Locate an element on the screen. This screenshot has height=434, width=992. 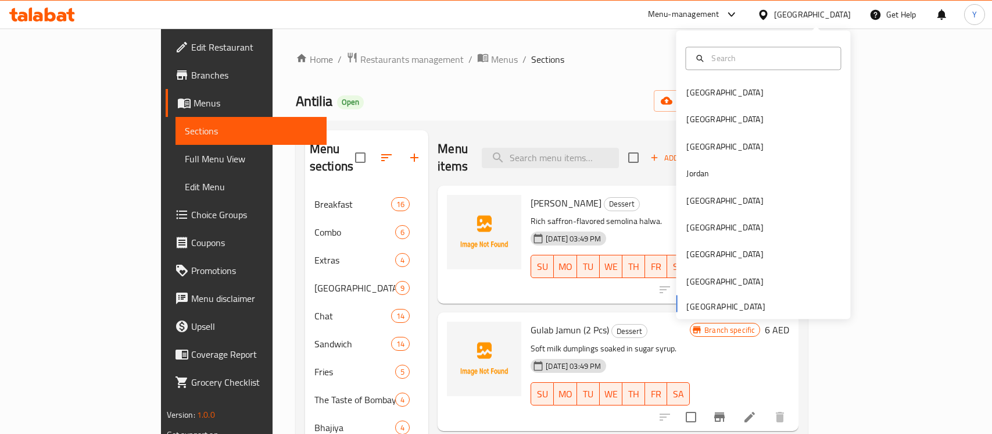
span: Breakfast is located at coordinates (353, 204).